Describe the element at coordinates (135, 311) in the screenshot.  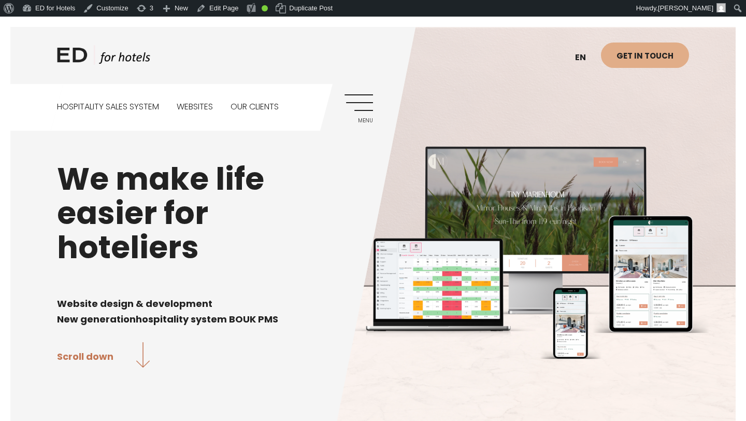
I see `span: Website design & development New generation` at that location.